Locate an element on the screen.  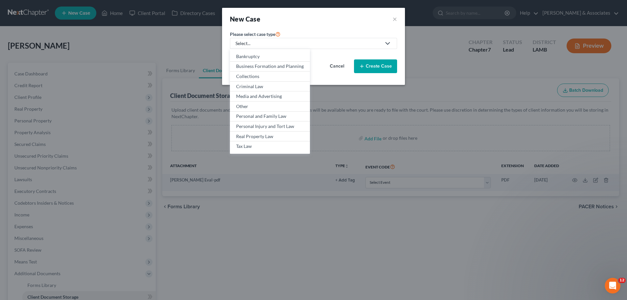
a: Personal and Family Law is located at coordinates (270, 117).